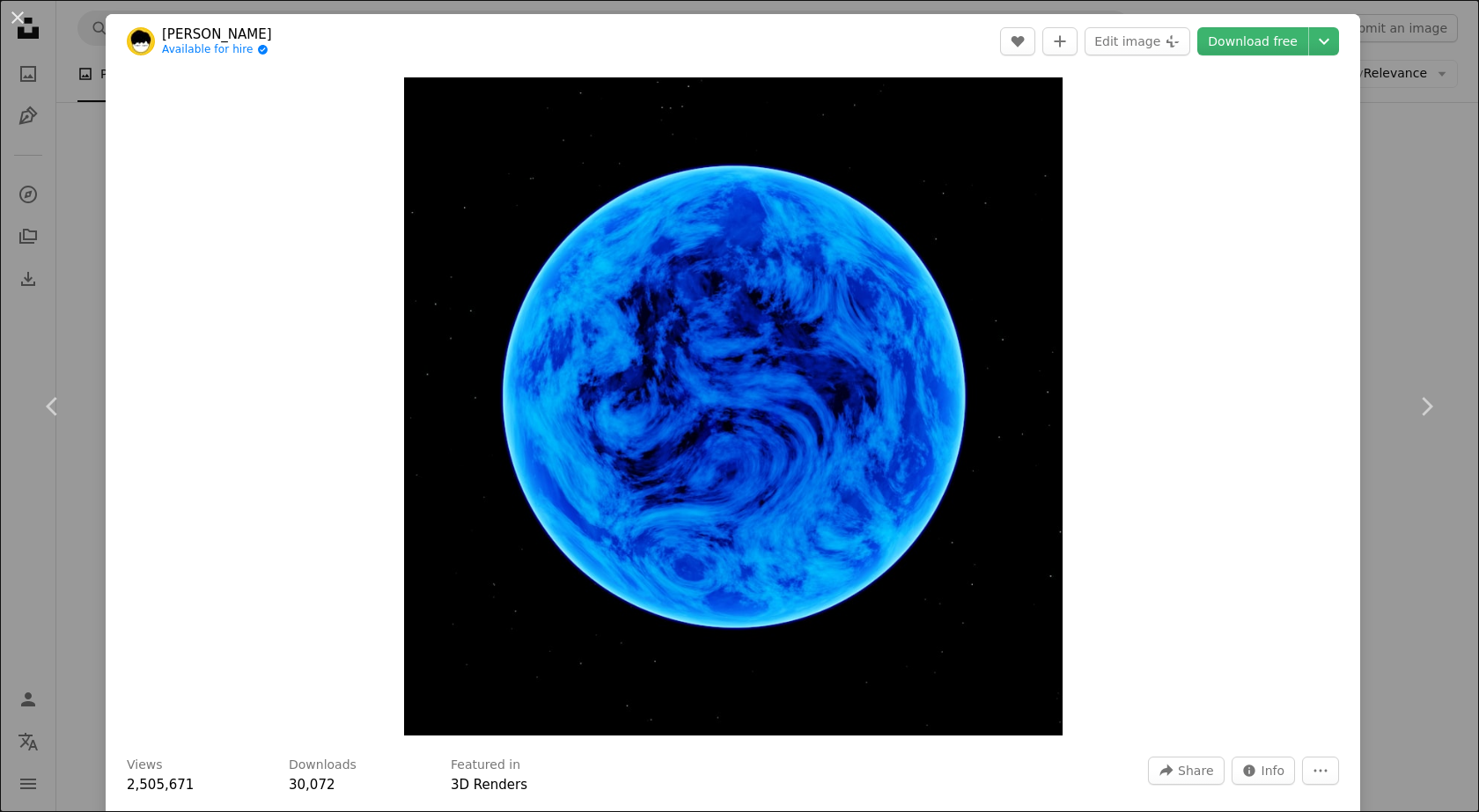  What do you see at coordinates (1253, 41) in the screenshot?
I see `a: Download free` at bounding box center [1253, 41].